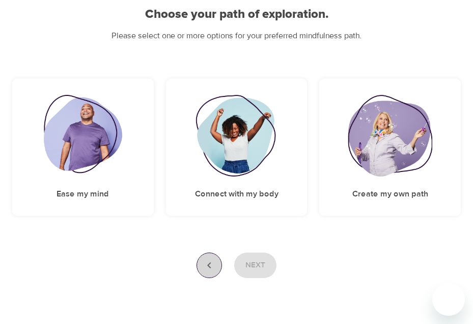 The height and width of the screenshot is (324, 473). Describe the element at coordinates (237, 194) in the screenshot. I see `h5: Connect with my body` at that location.